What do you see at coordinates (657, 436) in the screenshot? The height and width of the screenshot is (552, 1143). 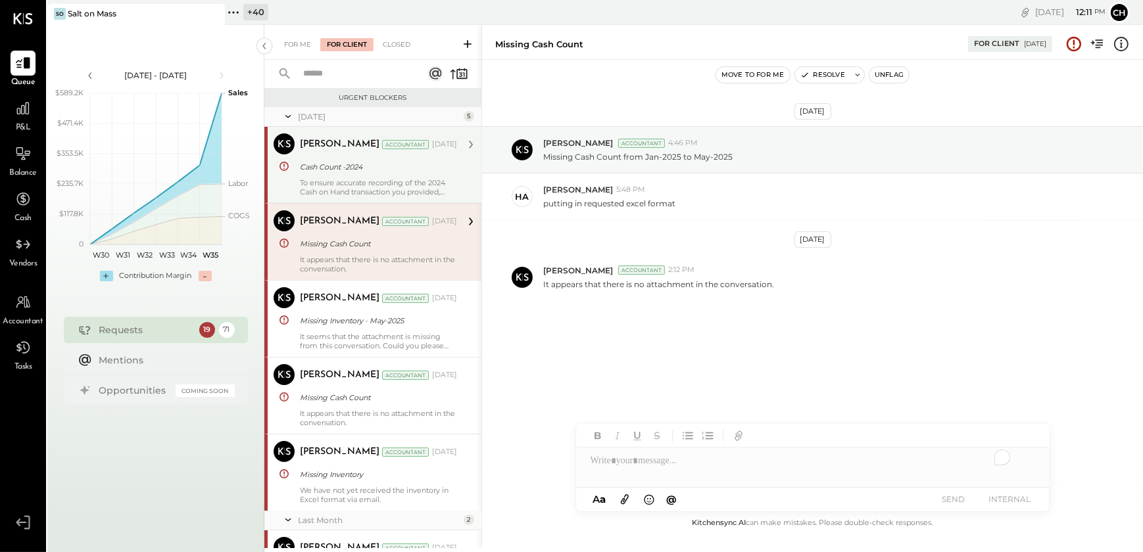 I see `button: Strikethrough` at bounding box center [657, 436].